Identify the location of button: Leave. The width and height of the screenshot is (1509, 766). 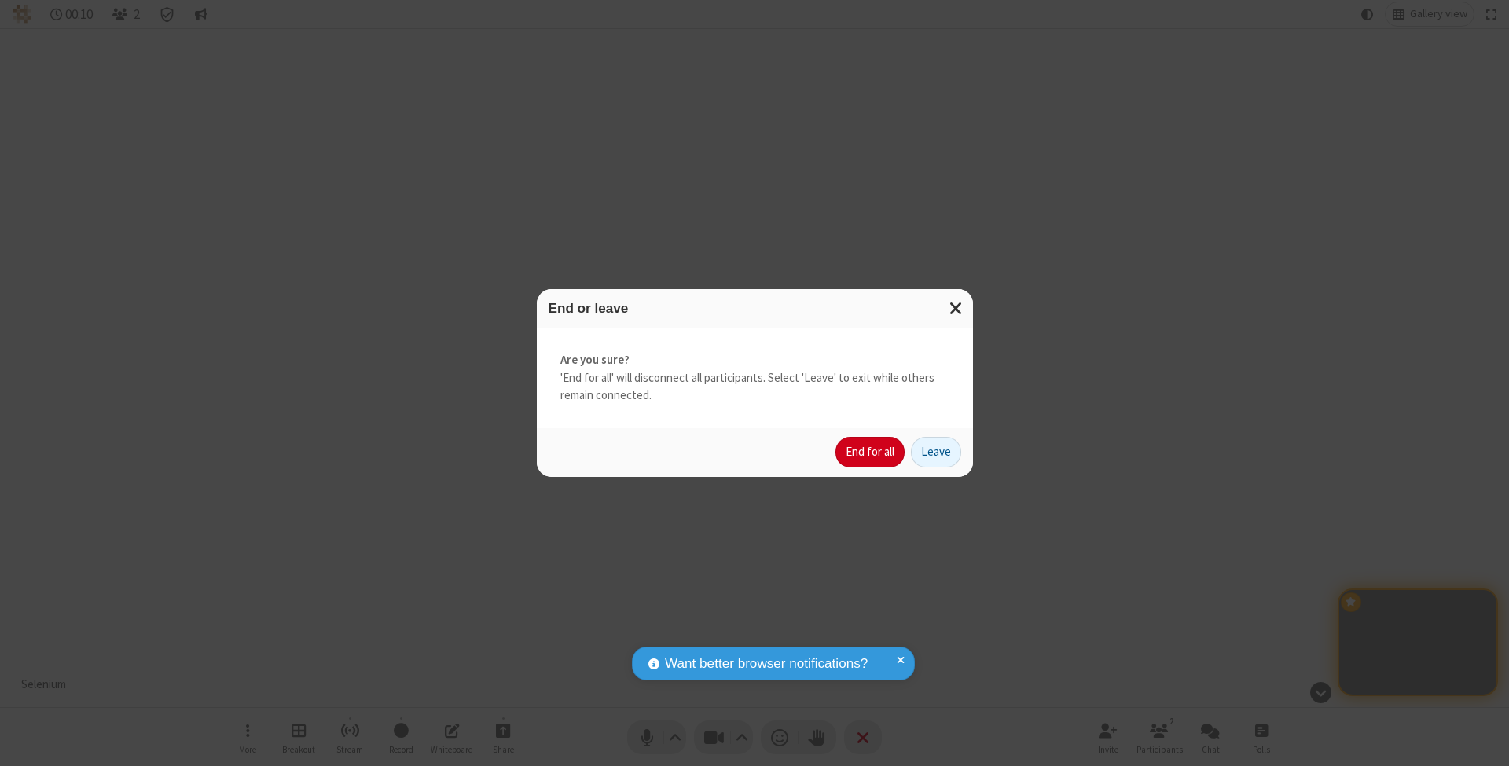
(936, 453).